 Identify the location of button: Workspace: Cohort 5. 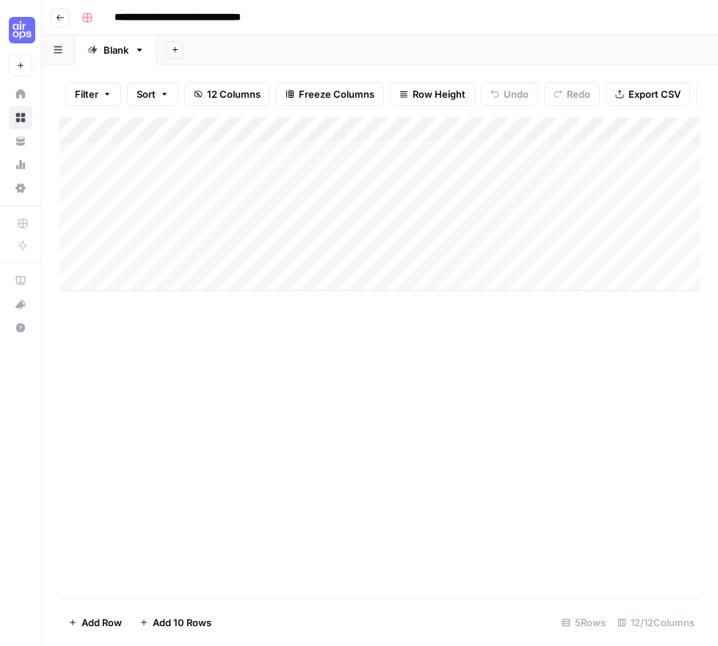
(21, 30).